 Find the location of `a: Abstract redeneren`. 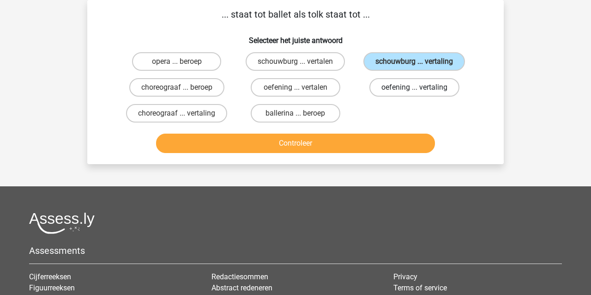

a: Abstract redeneren is located at coordinates (242, 287).